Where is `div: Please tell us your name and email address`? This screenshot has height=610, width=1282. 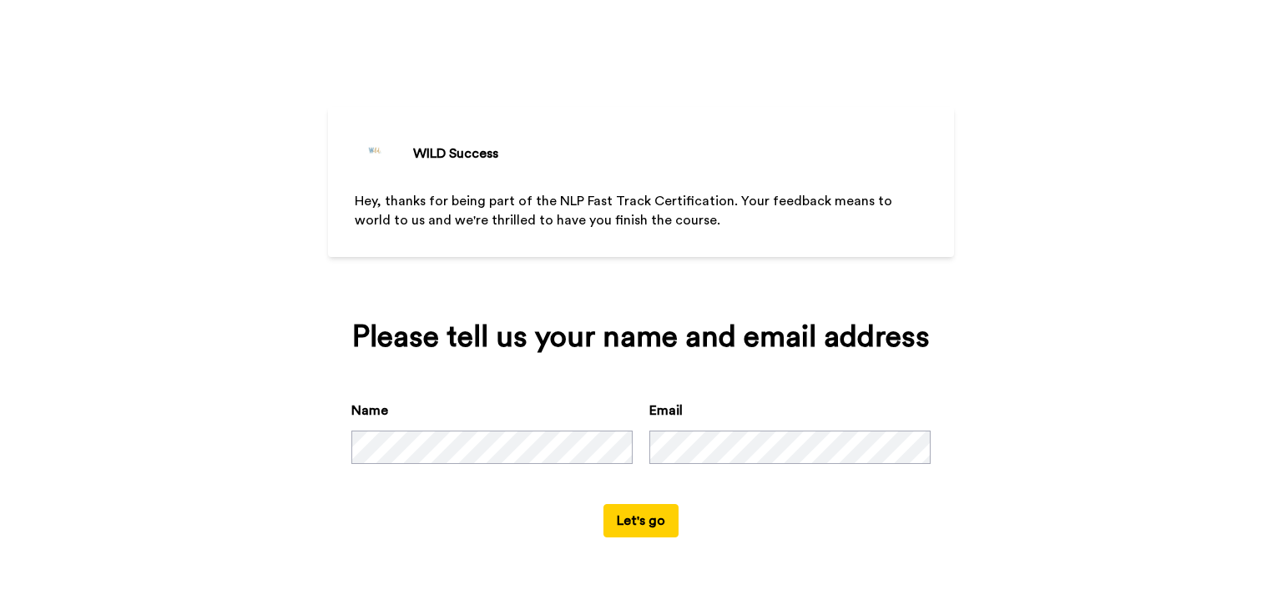
div: Please tell us your name and email address is located at coordinates (641, 337).